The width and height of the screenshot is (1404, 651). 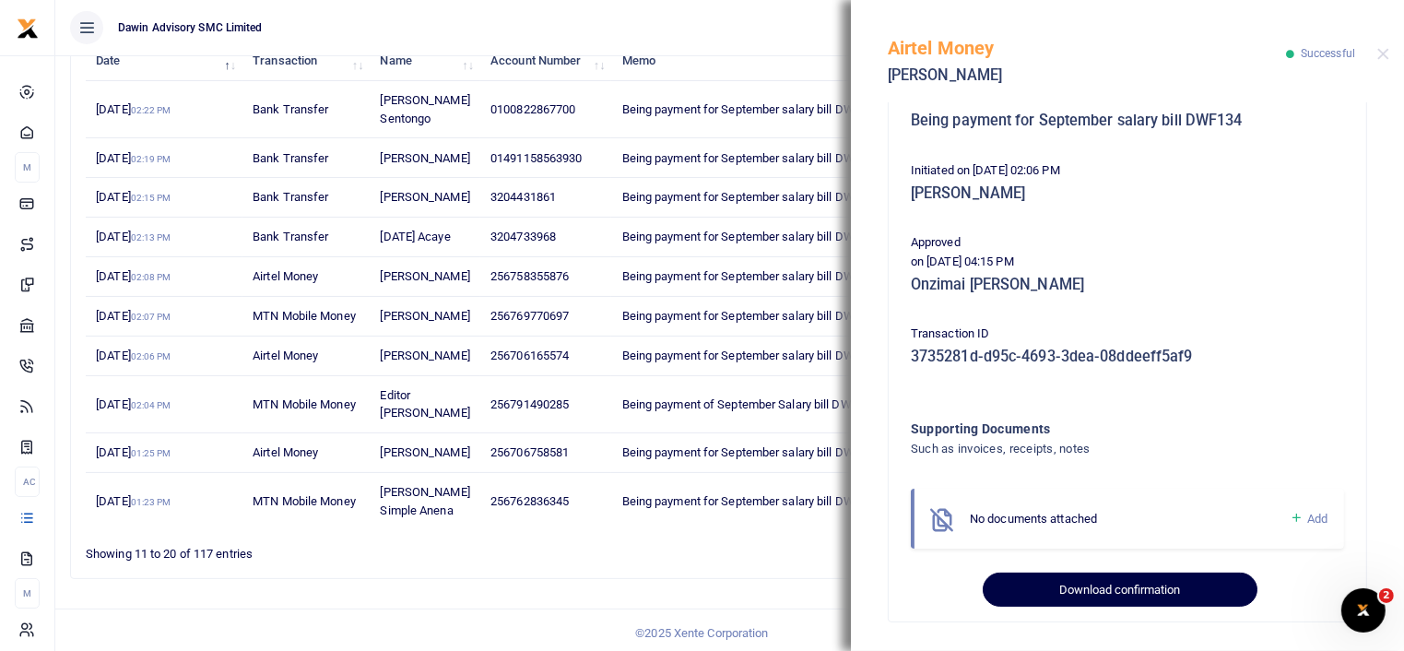 What do you see at coordinates (1090, 429) in the screenshot?
I see `h4: Supporting Documents` at bounding box center [1090, 429].